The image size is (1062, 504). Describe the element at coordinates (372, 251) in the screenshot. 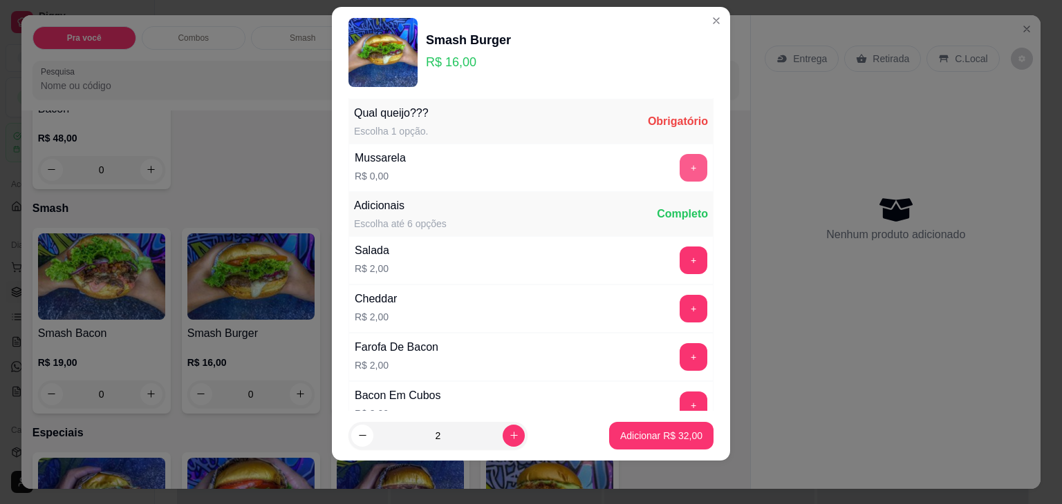

I see `div: Salada` at that location.